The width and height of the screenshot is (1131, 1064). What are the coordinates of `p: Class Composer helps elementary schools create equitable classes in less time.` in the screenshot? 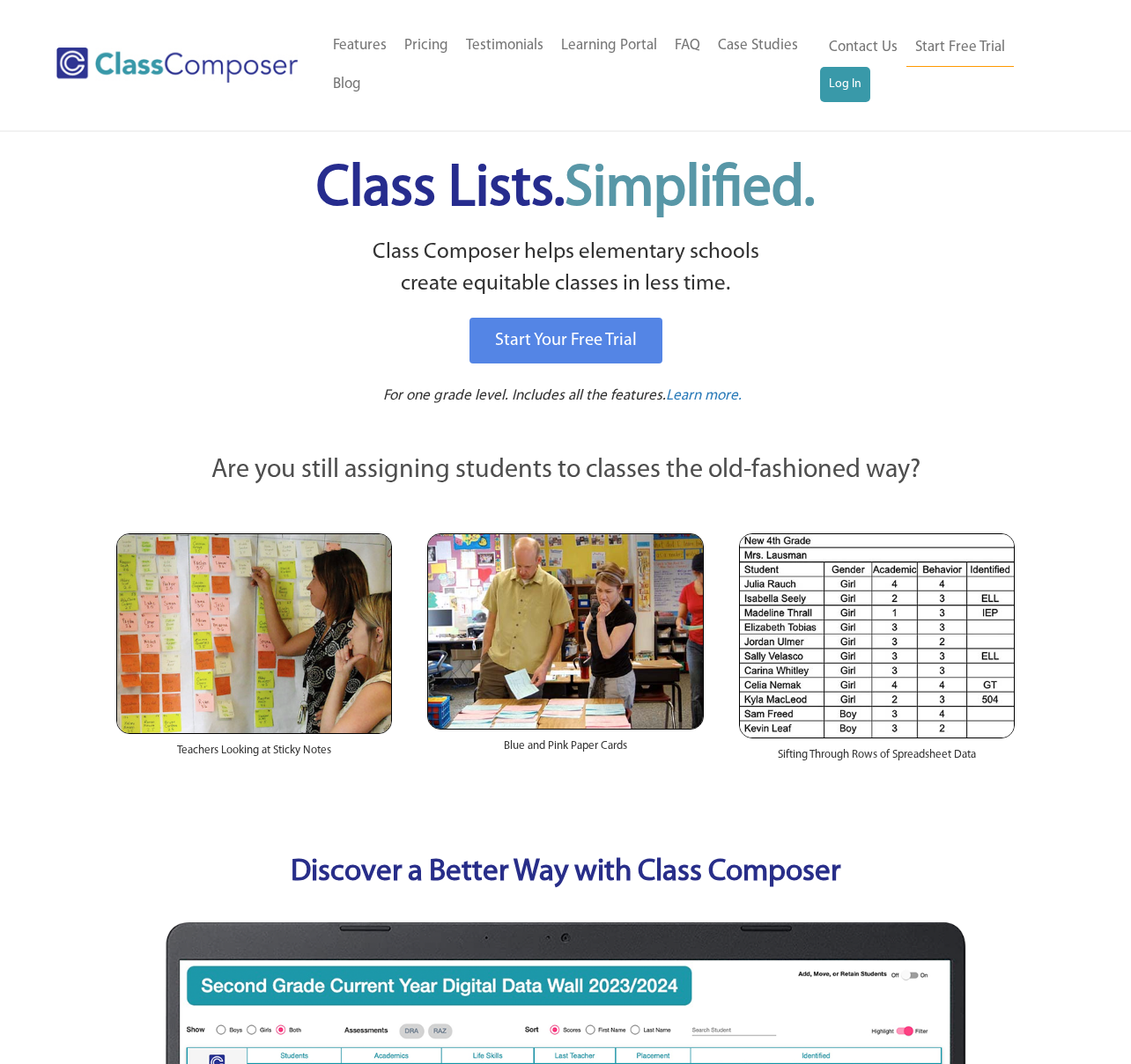 It's located at (565, 269).